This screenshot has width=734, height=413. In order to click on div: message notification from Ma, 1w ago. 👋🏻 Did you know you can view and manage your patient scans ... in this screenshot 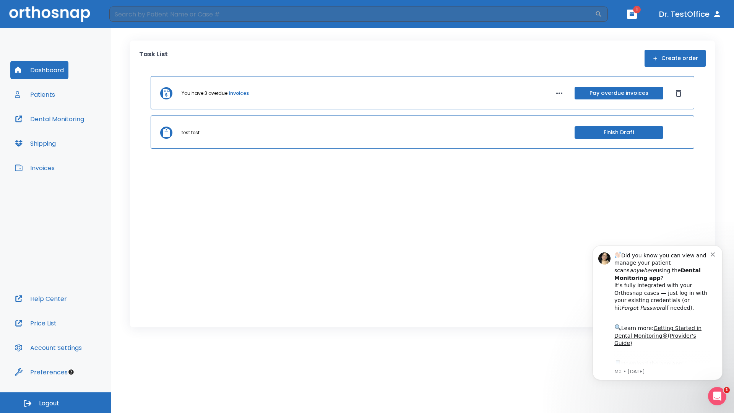, I will do `click(76, 79)`.